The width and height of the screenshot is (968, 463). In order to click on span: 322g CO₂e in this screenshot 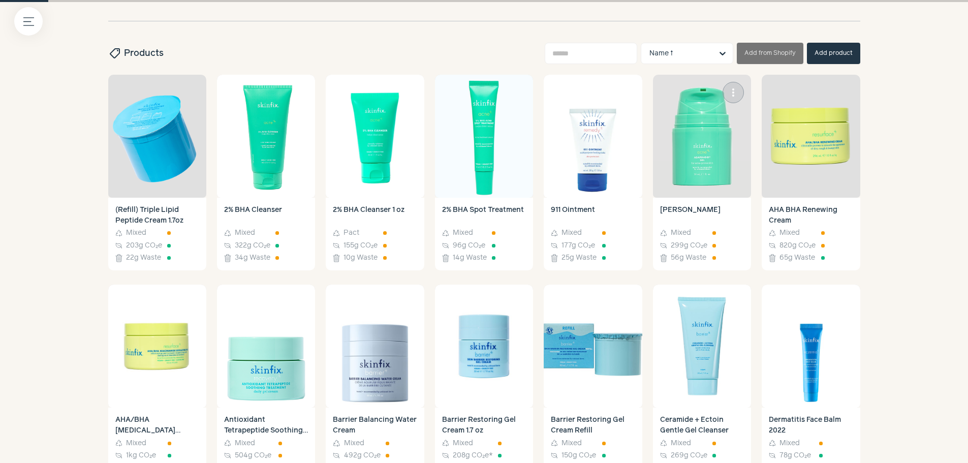, I will do `click(252, 245)`.